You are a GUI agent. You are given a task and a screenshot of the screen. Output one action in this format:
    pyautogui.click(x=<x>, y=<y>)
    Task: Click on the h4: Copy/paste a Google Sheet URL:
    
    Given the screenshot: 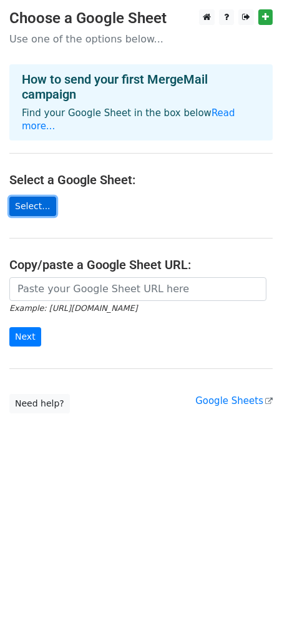 What is the action you would take?
    pyautogui.click(x=141, y=265)
    